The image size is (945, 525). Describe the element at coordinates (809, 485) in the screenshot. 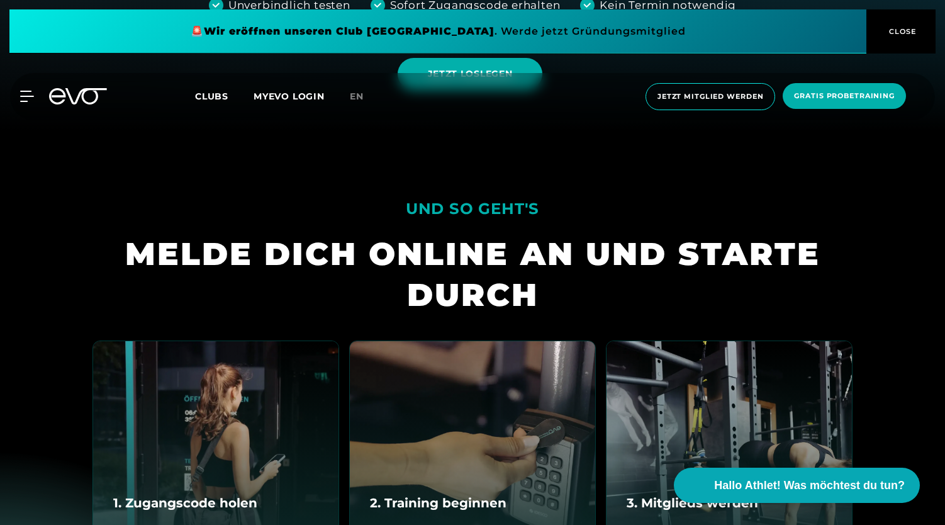

I see `span: Hallo Athlet! Was möchtest du tun?` at that location.